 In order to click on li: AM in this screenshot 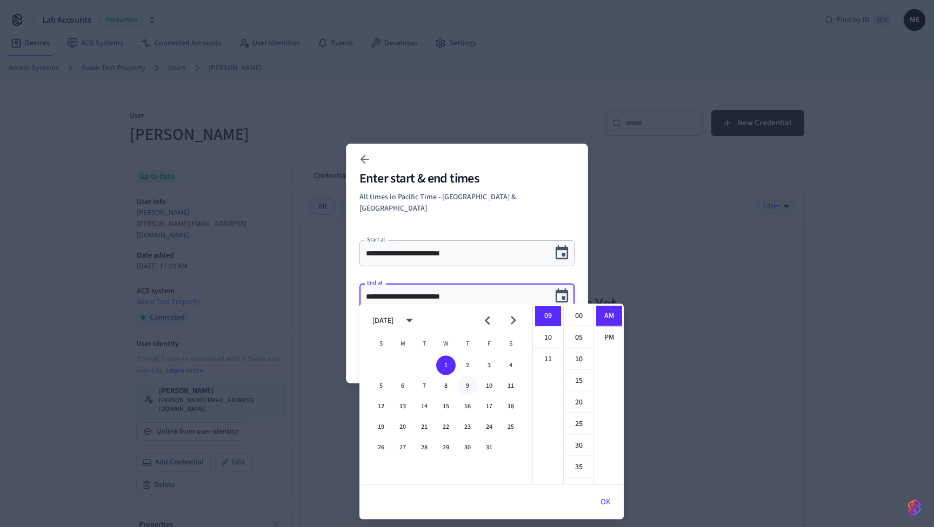, I will do `click(609, 317)`.